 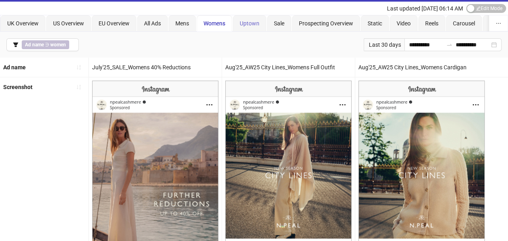 What do you see at coordinates (279, 23) in the screenshot?
I see `span: Sale` at bounding box center [279, 23].